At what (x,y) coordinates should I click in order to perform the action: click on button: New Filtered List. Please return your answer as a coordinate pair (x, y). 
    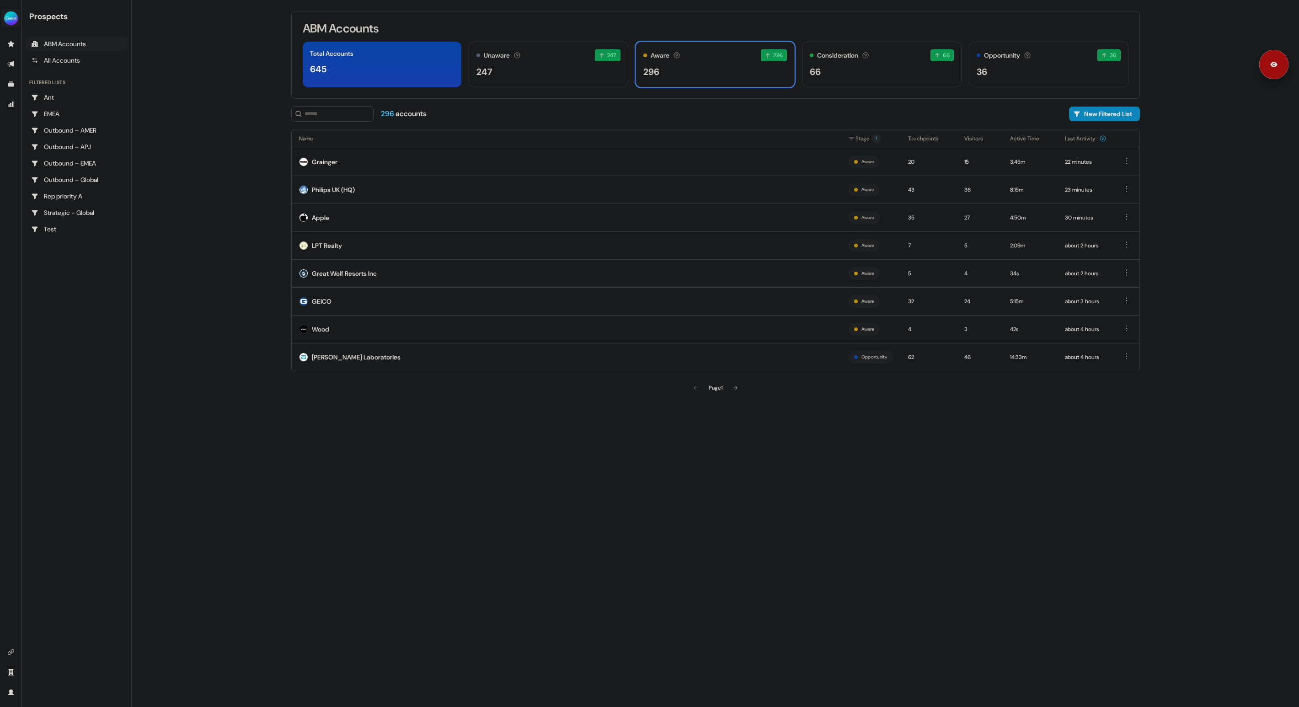
    Looking at the image, I should click on (1104, 114).